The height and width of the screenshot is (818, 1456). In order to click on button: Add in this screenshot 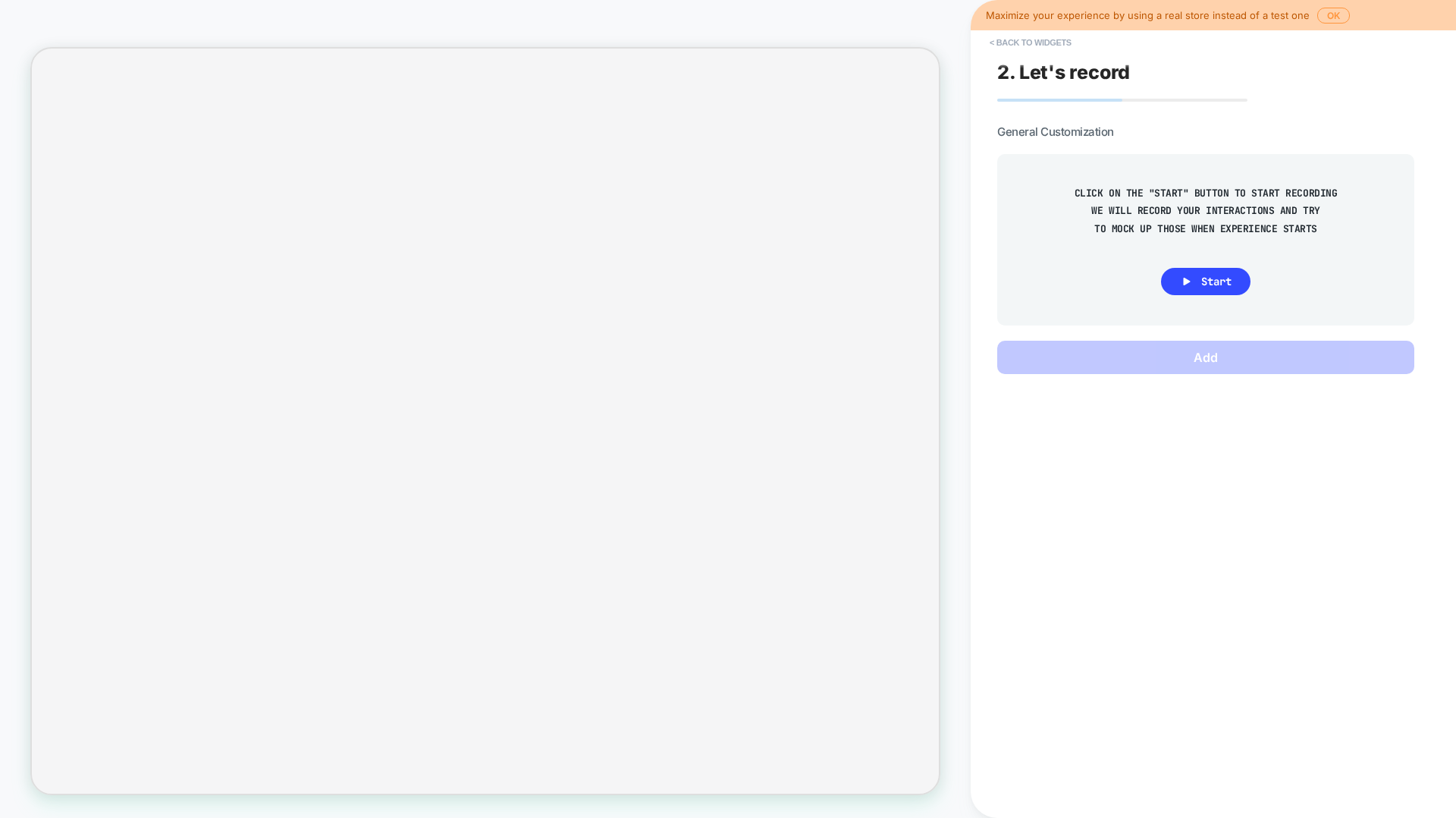, I will do `click(1206, 357)`.